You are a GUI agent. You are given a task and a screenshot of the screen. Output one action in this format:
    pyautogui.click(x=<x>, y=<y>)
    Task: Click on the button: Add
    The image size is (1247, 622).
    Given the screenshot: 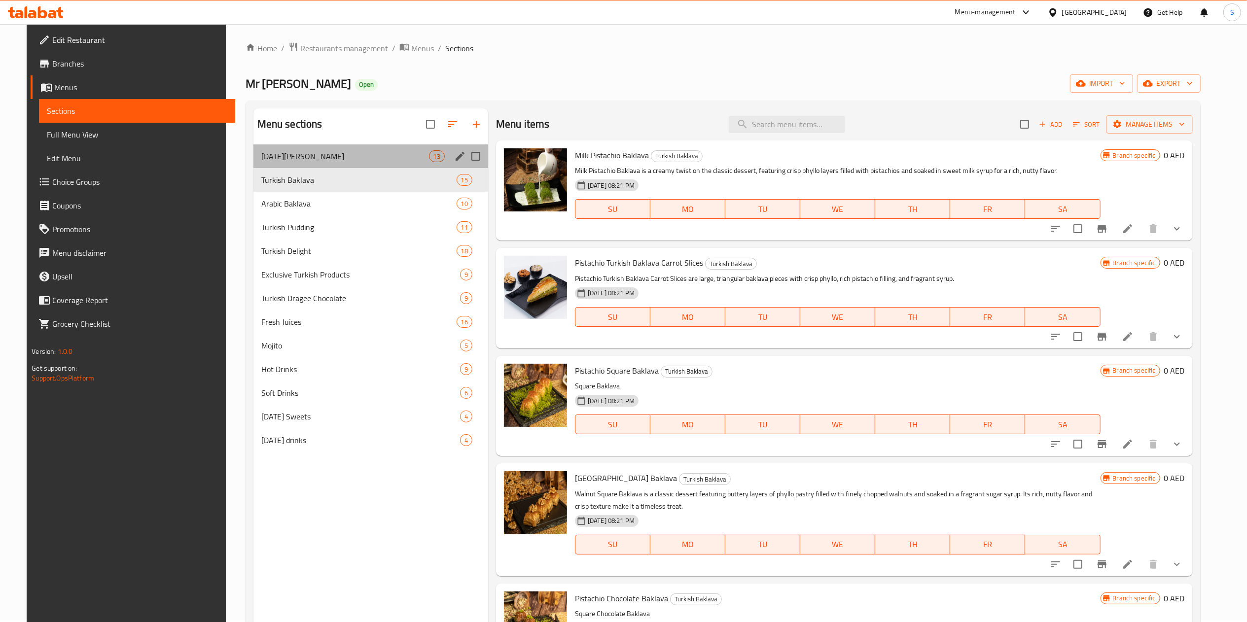 What is the action you would take?
    pyautogui.click(x=1051, y=124)
    